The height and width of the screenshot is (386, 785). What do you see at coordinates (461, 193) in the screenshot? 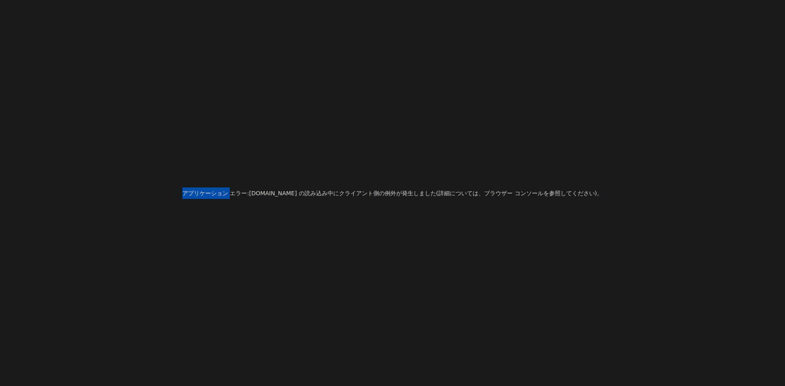
I see `font: 詳細については、` at bounding box center [461, 193].